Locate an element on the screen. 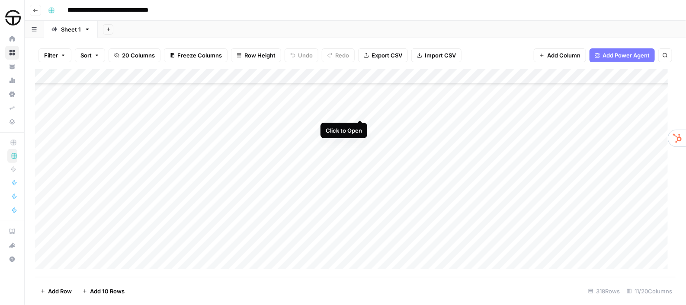 The width and height of the screenshot is (686, 305). span: 20 Columns is located at coordinates (138, 55).